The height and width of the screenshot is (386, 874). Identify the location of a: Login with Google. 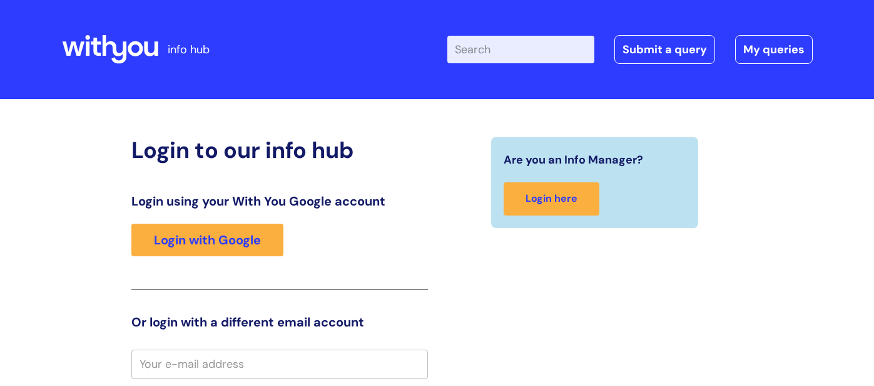
(207, 240).